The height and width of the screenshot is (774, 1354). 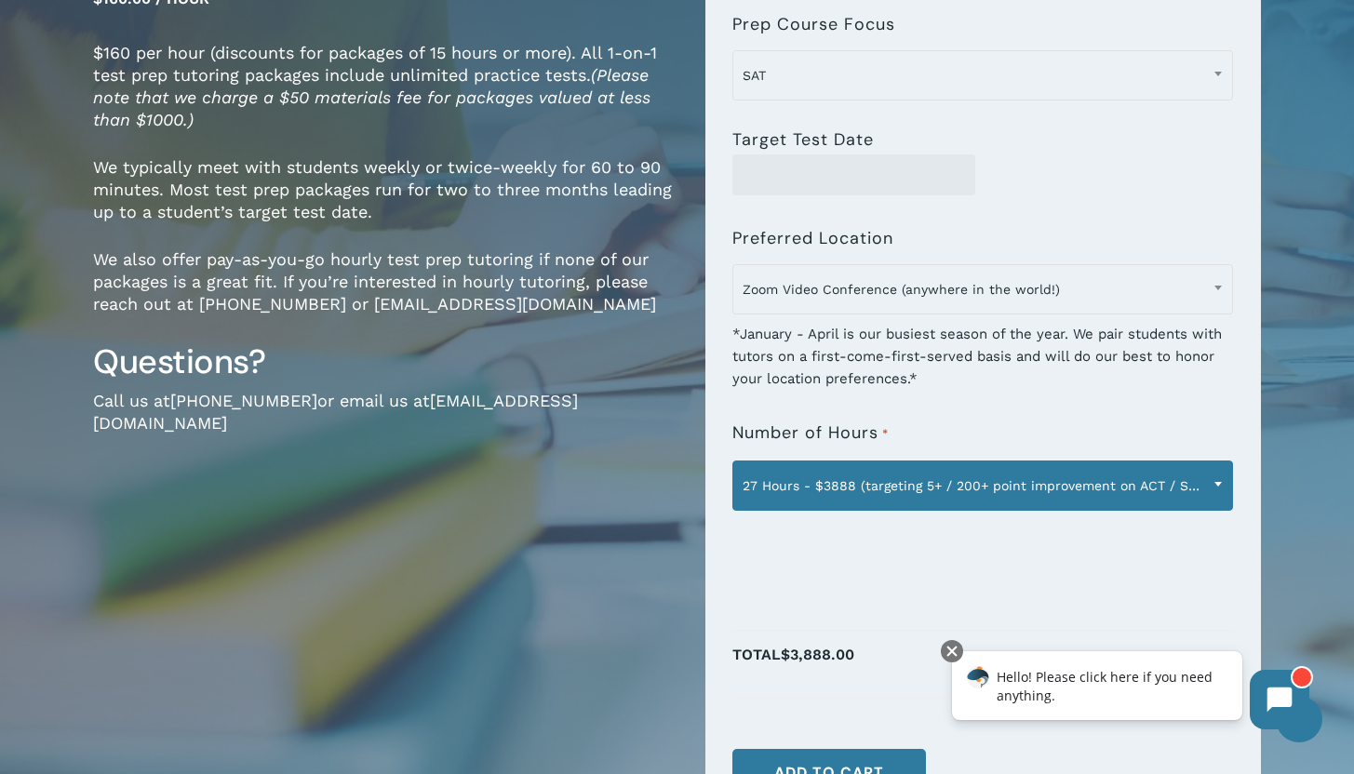 What do you see at coordinates (817, 654) in the screenshot?
I see `span: $3,888.00` at bounding box center [817, 654].